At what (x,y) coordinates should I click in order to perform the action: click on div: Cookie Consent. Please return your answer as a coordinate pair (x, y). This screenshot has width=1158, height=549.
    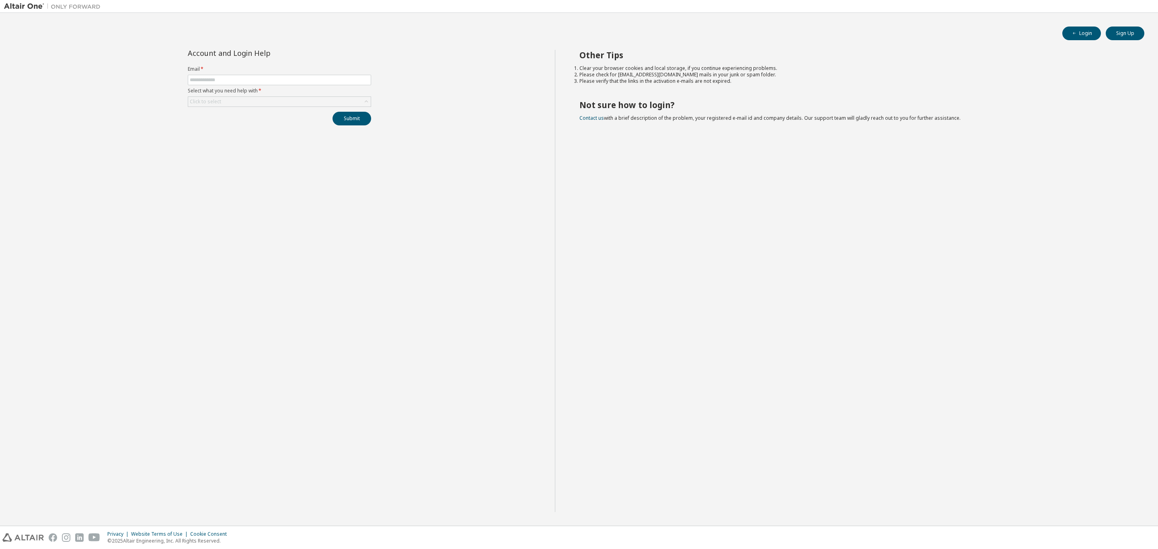
    Looking at the image, I should click on (211, 534).